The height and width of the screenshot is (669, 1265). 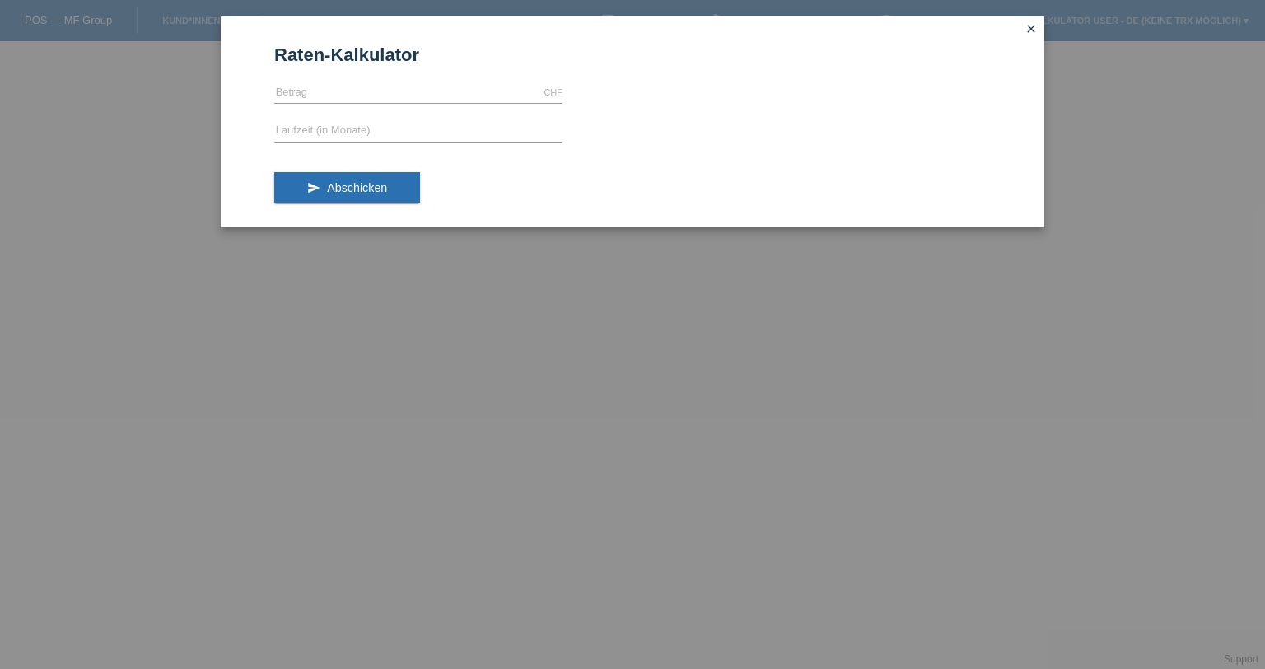 What do you see at coordinates (357, 188) in the screenshot?
I see `span: Abschicken` at bounding box center [357, 188].